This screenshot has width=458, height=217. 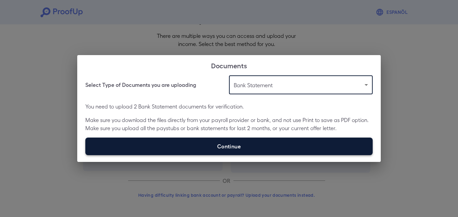 I want to click on div: Bank Statement, so click(x=301, y=85).